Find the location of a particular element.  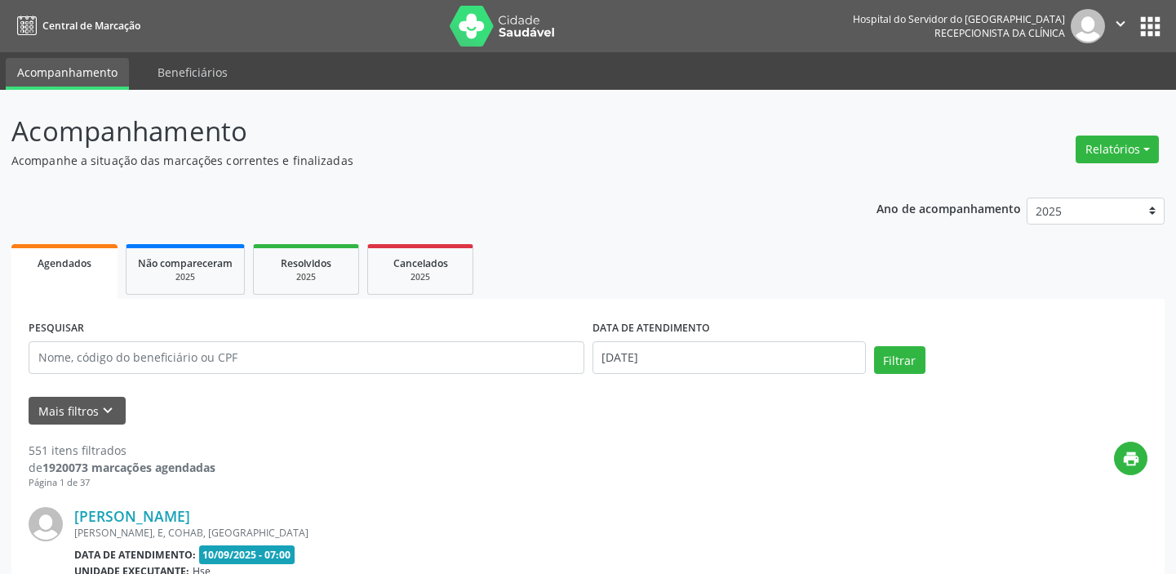

input: Nome, código do beneficiário ou CPF is located at coordinates (306, 357).